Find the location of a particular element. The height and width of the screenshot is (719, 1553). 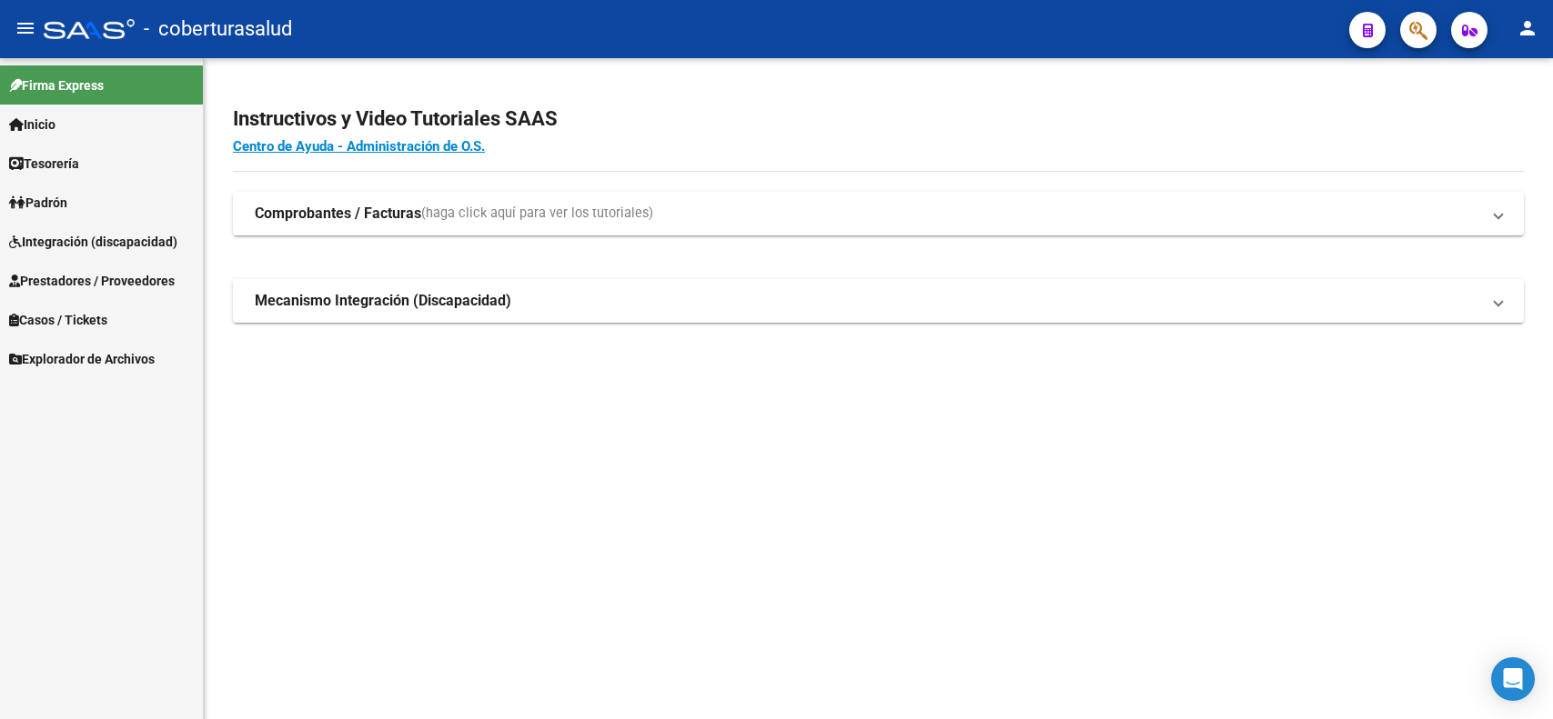

h2: Instructivos y Video Tutoriales SAAS is located at coordinates (878, 119).